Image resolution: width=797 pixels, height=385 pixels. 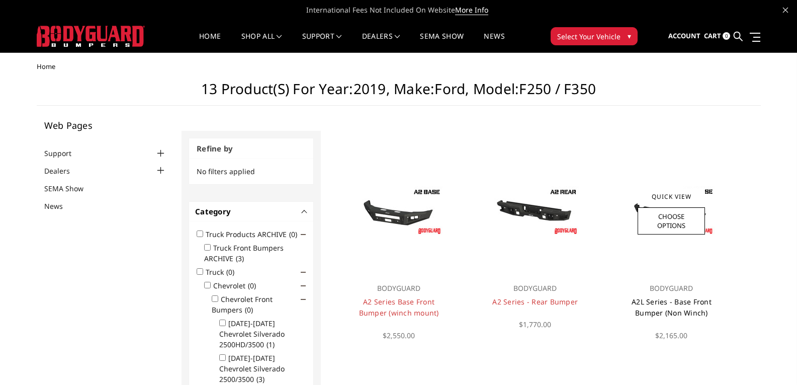 I want to click on a: shop all, so click(x=261, y=42).